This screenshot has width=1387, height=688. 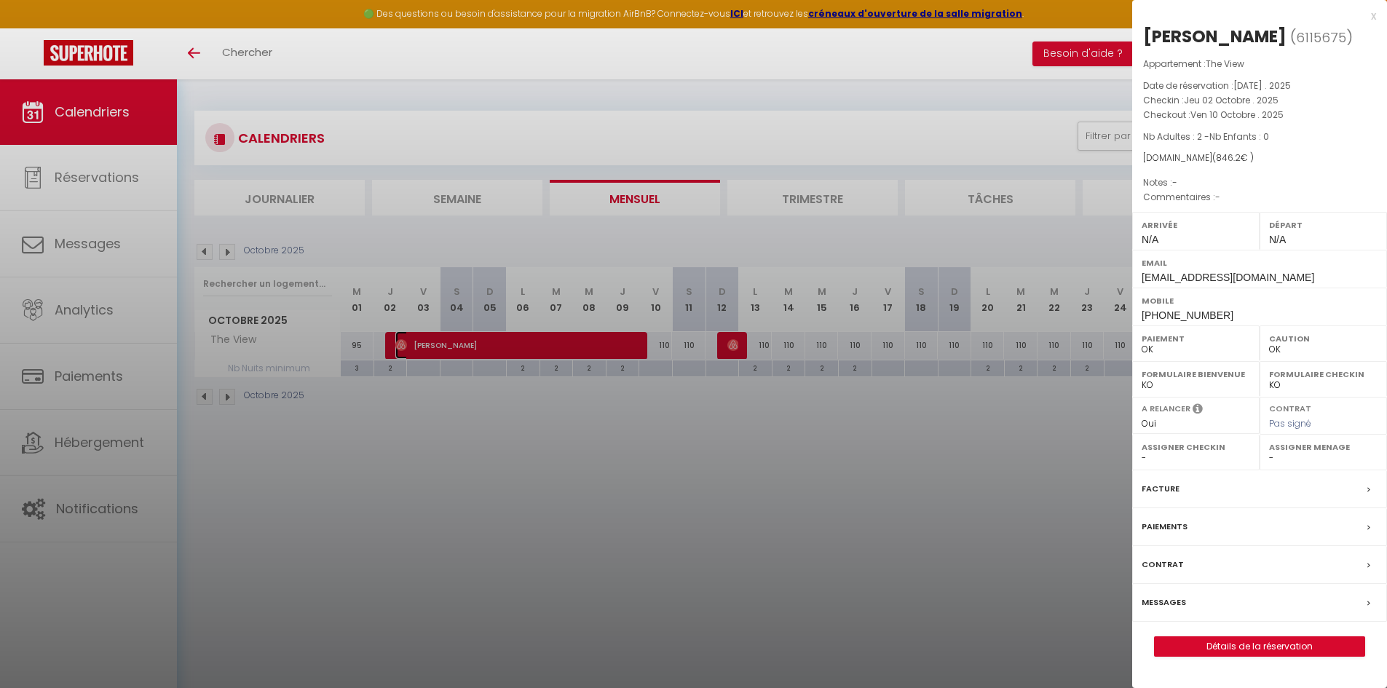 I want to click on p: Commentaires :, so click(x=1260, y=197).